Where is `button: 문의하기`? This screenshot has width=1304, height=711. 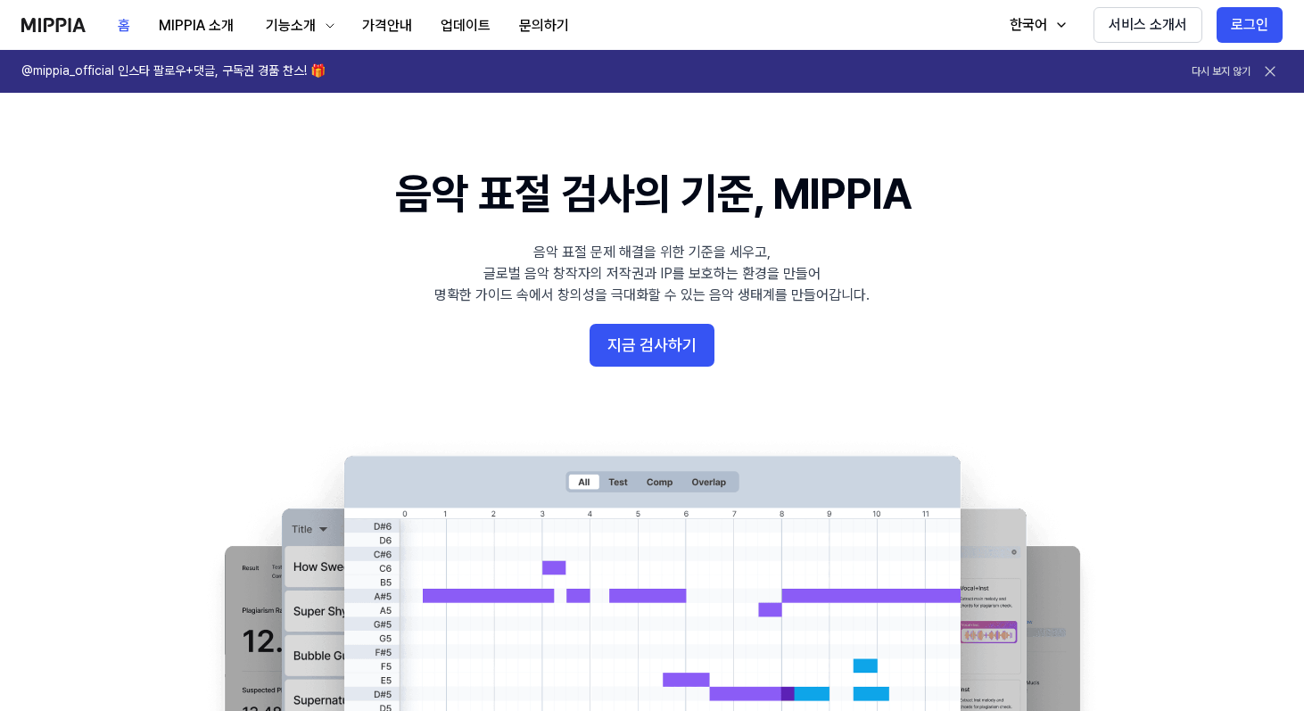
button: 문의하기 is located at coordinates (544, 26).